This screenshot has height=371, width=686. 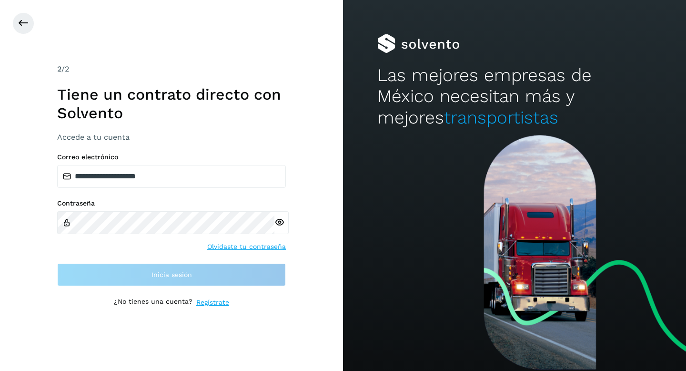 What do you see at coordinates (172, 275) in the screenshot?
I see `button: Inicia sesión` at bounding box center [172, 275].